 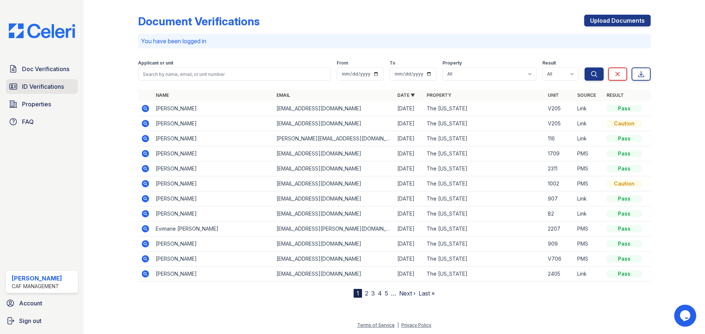 I want to click on a: Name, so click(x=162, y=95).